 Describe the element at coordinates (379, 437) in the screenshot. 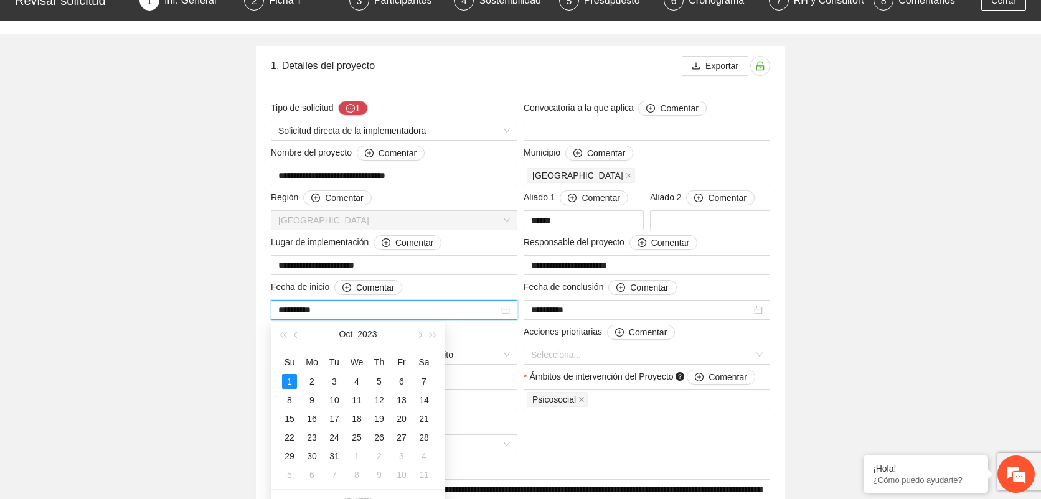

I see `td: 2023-10-26` at that location.